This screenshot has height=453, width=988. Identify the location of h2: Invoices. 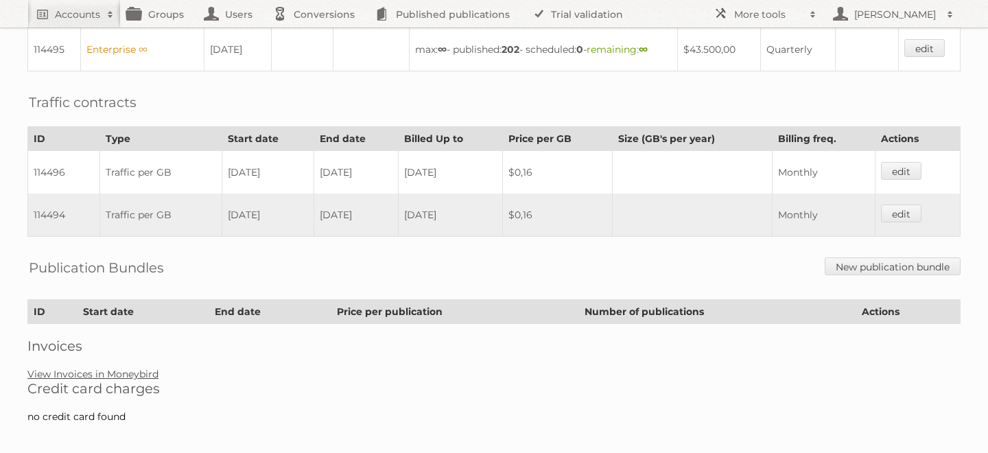
(494, 346).